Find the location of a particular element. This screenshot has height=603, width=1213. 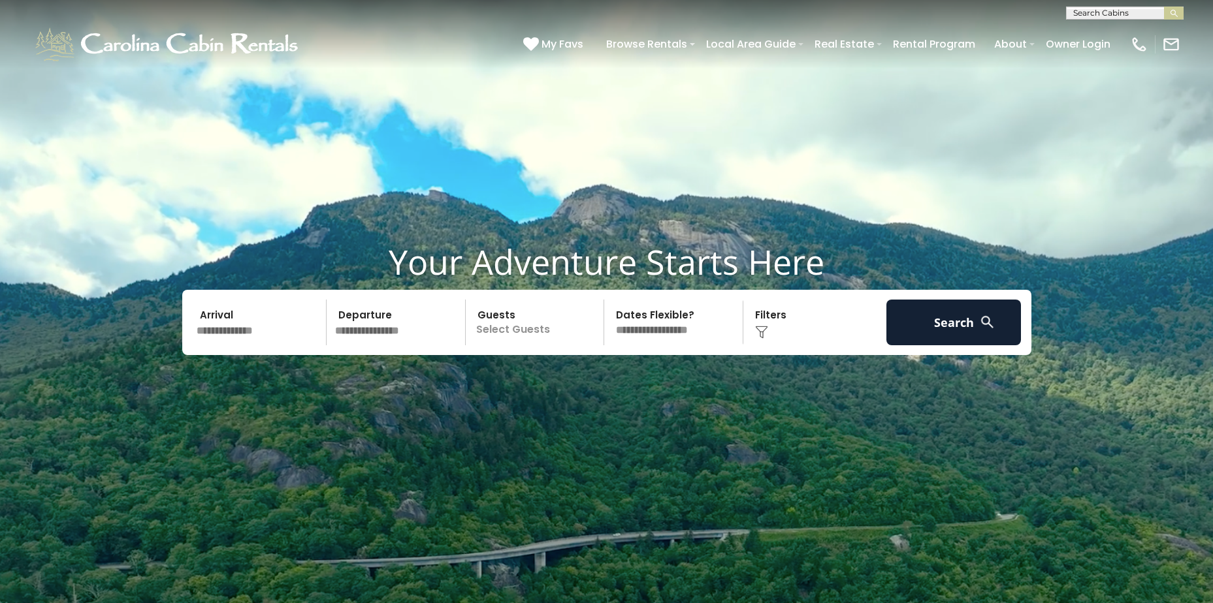

img: mail-regular-white.png is located at coordinates (1171, 44).